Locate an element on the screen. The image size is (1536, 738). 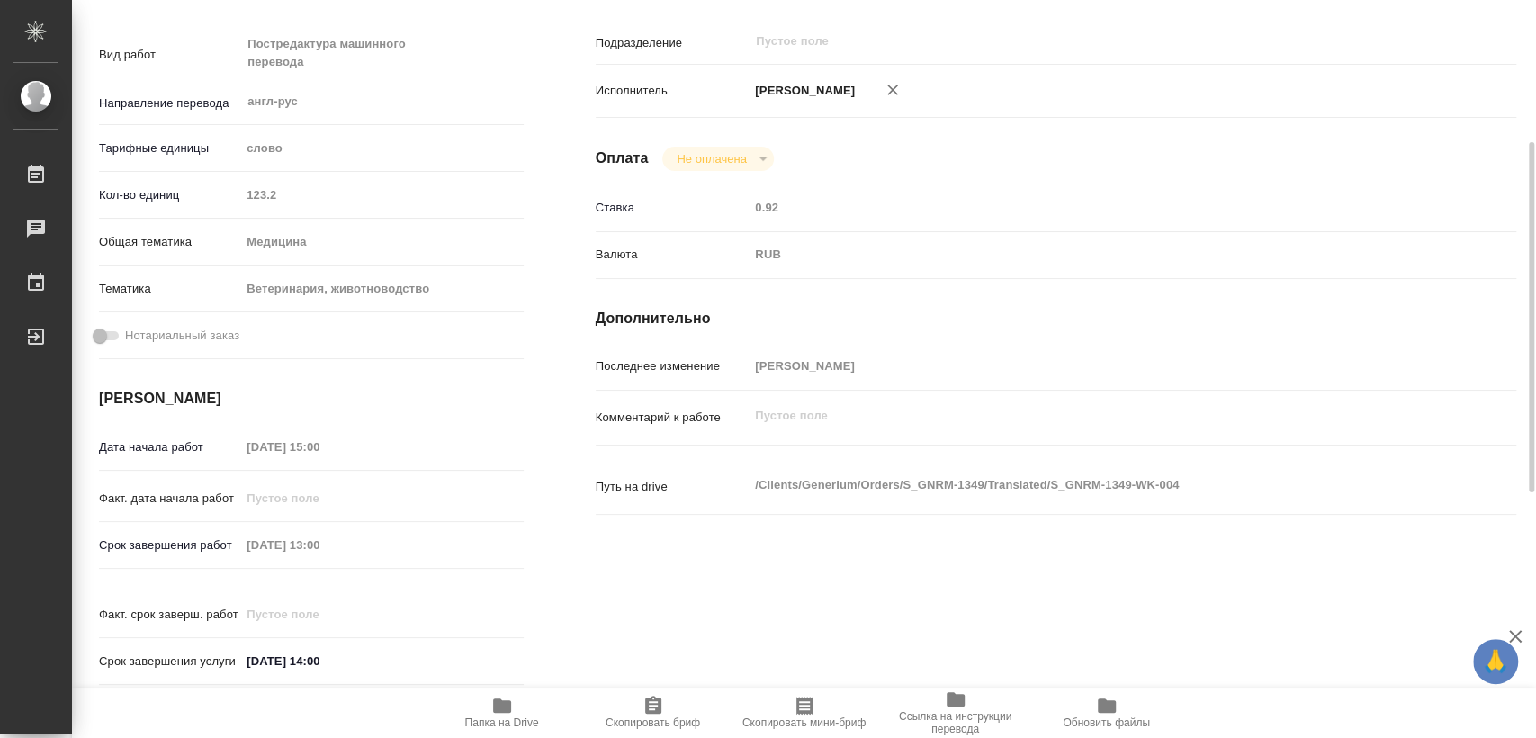
p: Подразделение is located at coordinates (672, 43).